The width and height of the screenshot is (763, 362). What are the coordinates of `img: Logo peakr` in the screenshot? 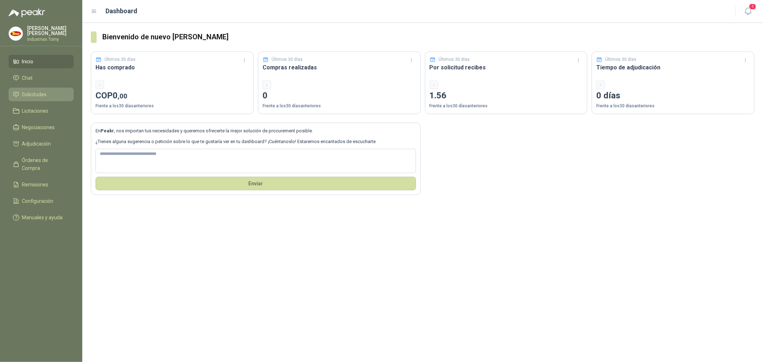 It's located at (27, 13).